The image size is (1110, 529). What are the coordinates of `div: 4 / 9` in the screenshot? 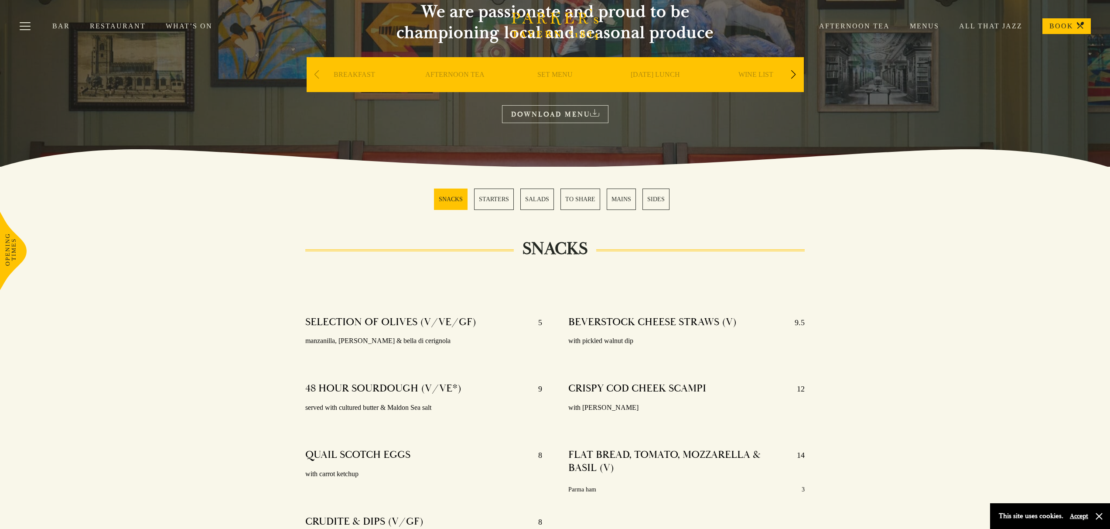 It's located at (655, 88).